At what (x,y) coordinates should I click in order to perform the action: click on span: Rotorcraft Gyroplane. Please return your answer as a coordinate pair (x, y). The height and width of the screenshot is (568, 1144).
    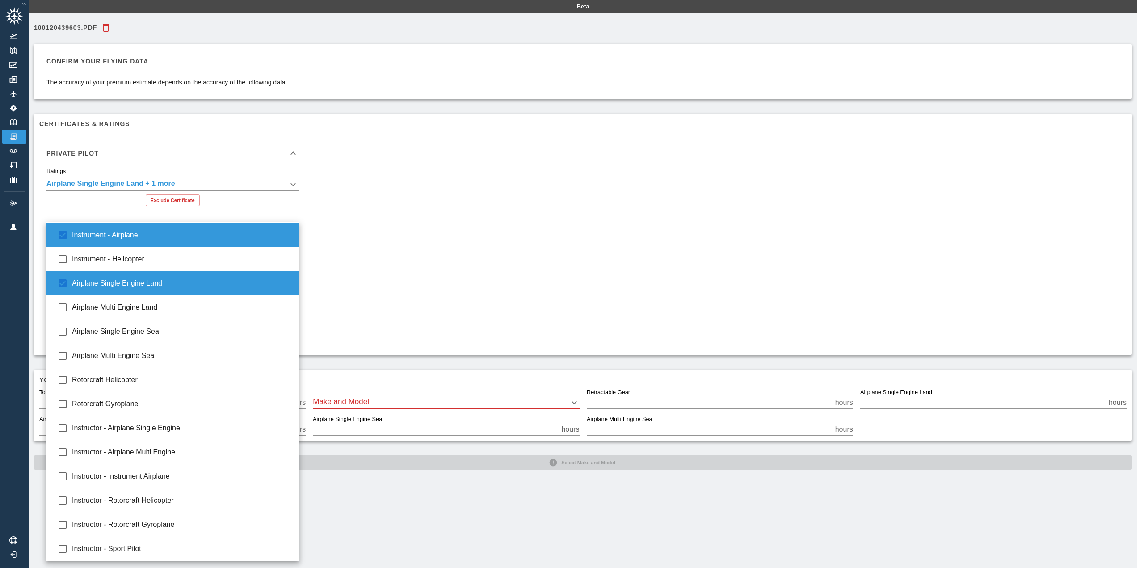
    Looking at the image, I should click on (182, 404).